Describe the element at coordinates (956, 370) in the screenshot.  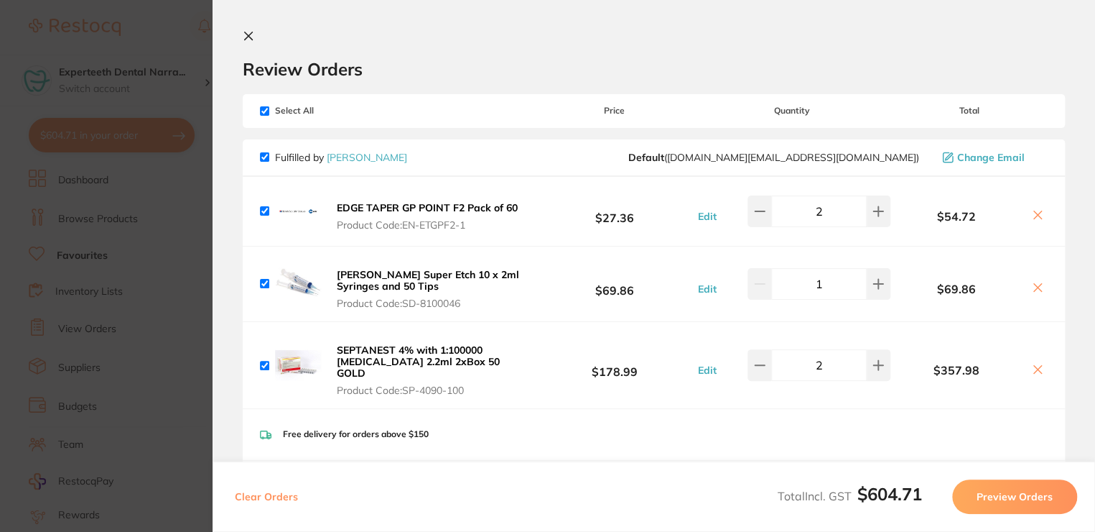
I see `b: $357.98` at that location.